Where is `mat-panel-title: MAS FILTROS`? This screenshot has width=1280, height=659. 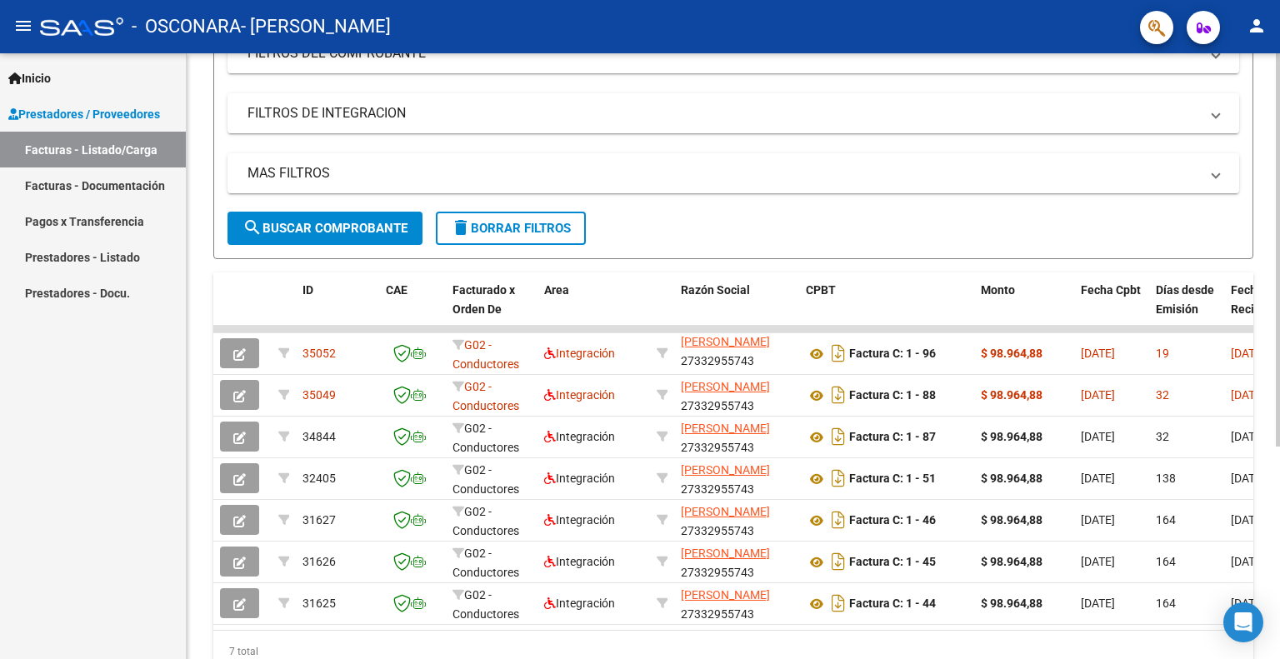
mat-panel-title: MAS FILTROS is located at coordinates (724, 173).